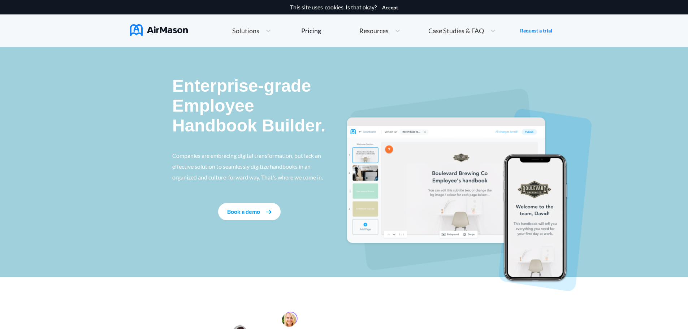  Describe the element at coordinates (245, 31) in the screenshot. I see `span: Solutions` at that location.